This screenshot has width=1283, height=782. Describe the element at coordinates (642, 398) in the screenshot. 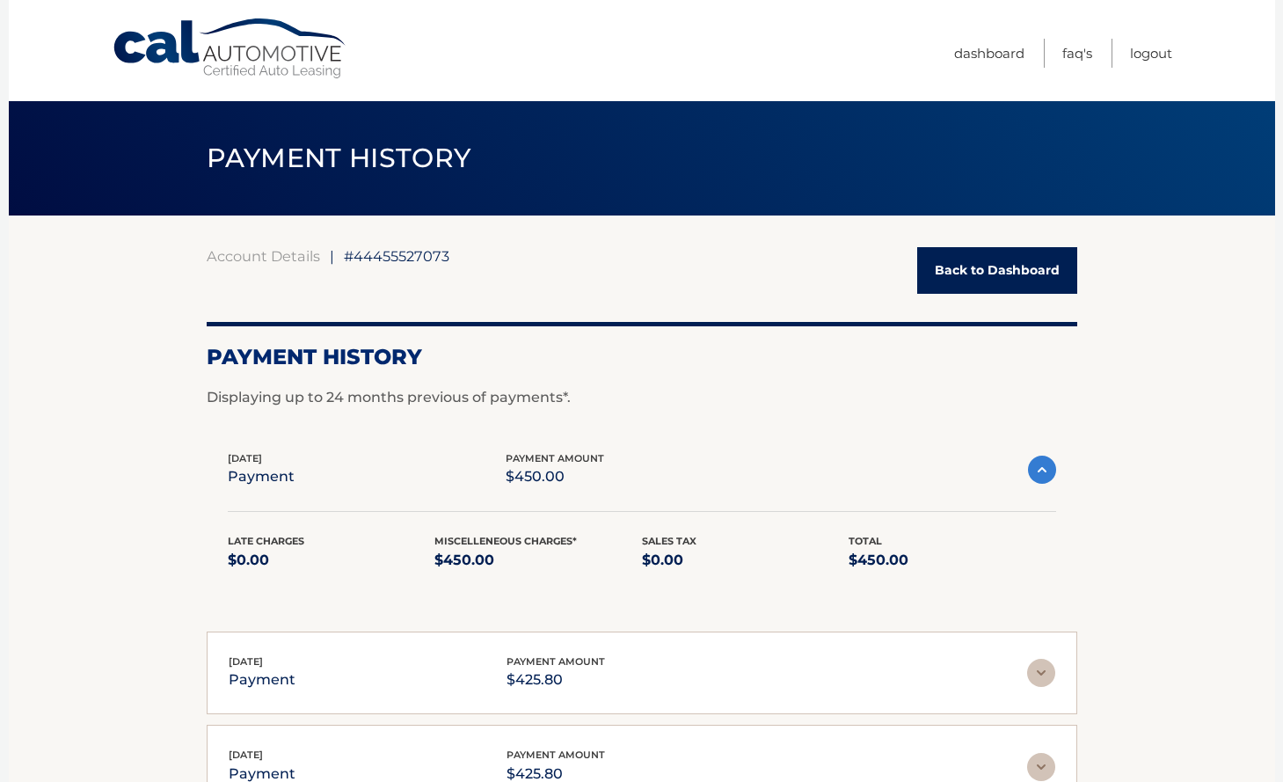

I see `p: Displaying up to 24 months previous of payments*.` at that location.